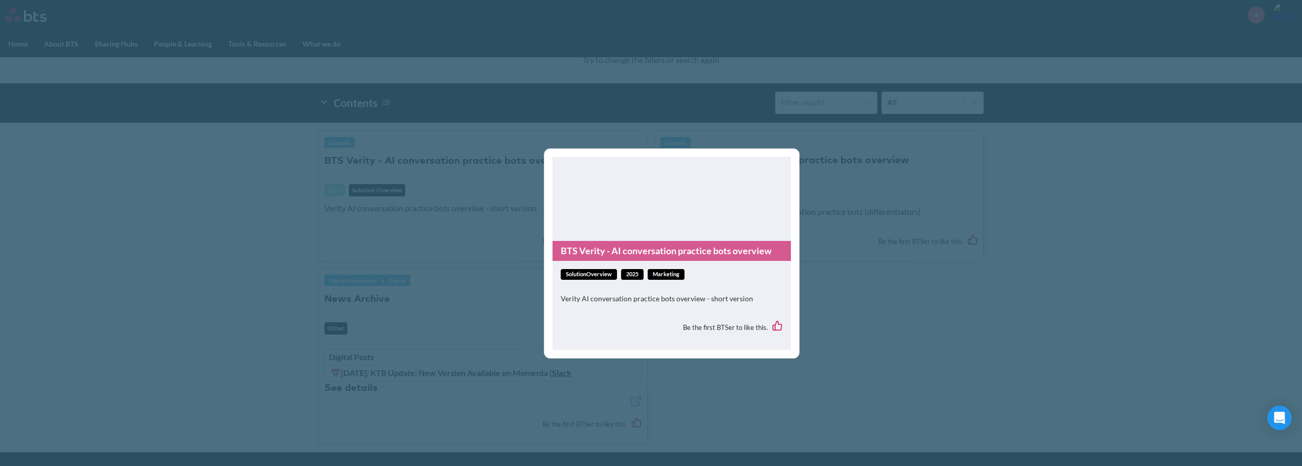 This screenshot has height=466, width=1302. What do you see at coordinates (1280, 418) in the screenshot?
I see `div: Open Intercom Messenger` at bounding box center [1280, 418].